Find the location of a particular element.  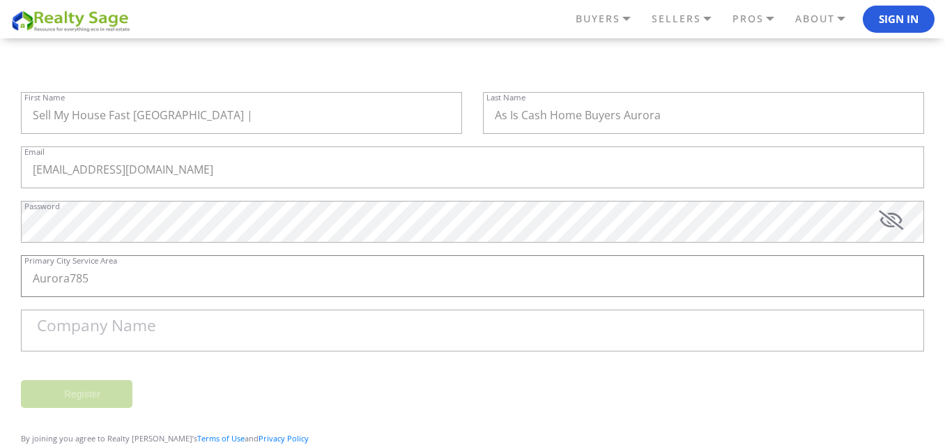

a: Terms of Use is located at coordinates (221, 438).